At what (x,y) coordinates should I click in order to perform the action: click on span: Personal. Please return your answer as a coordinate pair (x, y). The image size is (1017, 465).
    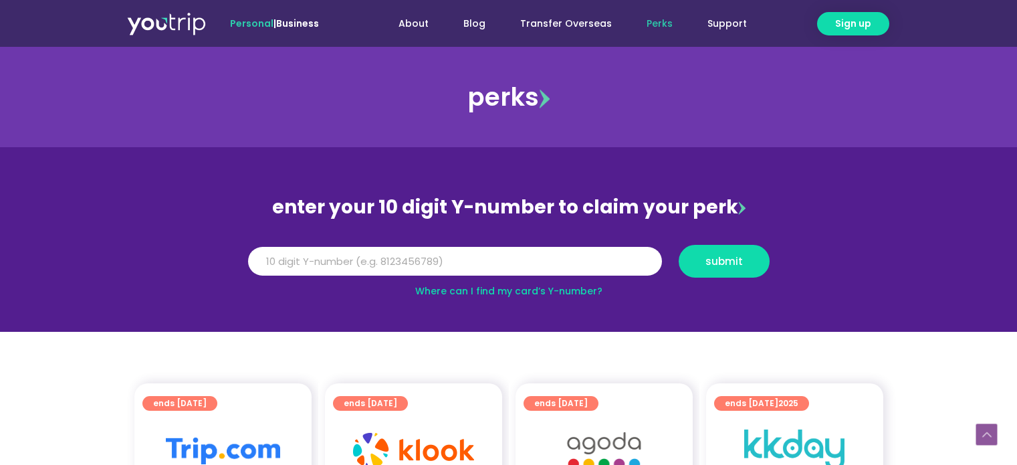
    Looking at the image, I should click on (251, 23).